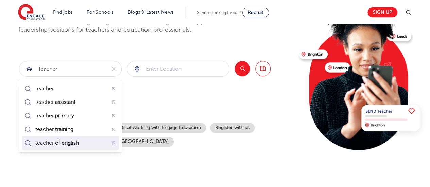 This screenshot has height=187, width=430. I want to click on button: Fill query with "teacher training", so click(113, 129).